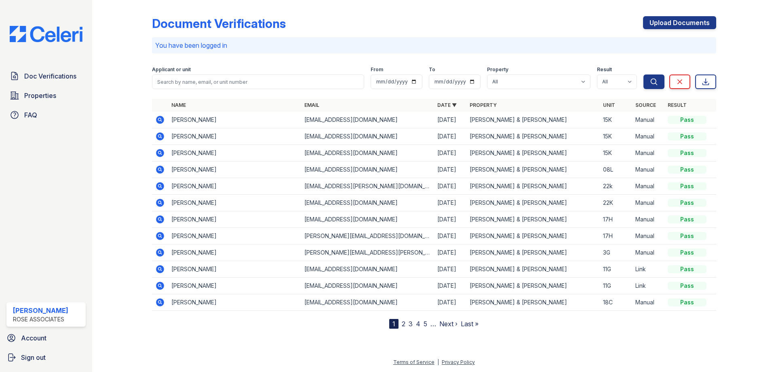 This screenshot has width=776, height=372. What do you see at coordinates (680, 23) in the screenshot?
I see `a: Upload Documents` at bounding box center [680, 23].